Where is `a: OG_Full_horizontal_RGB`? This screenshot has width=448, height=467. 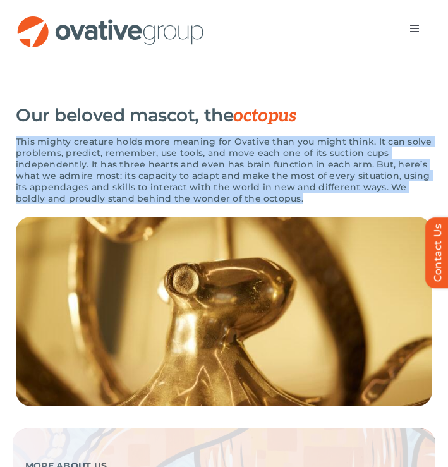
a: OG_Full_horizontal_RGB is located at coordinates (111, 20).